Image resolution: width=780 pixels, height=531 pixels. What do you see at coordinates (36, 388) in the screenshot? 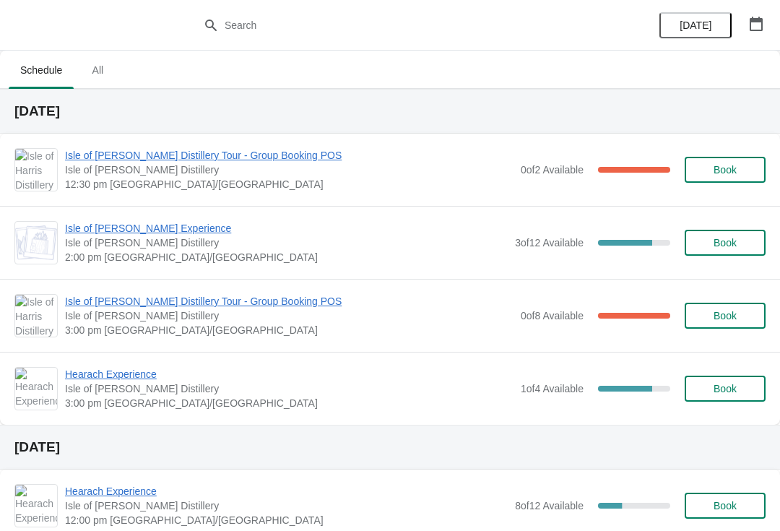
I see `img: Hearach Experience | Isle of Harris Distillery | 3:00 pm Europe/London` at bounding box center [36, 388].